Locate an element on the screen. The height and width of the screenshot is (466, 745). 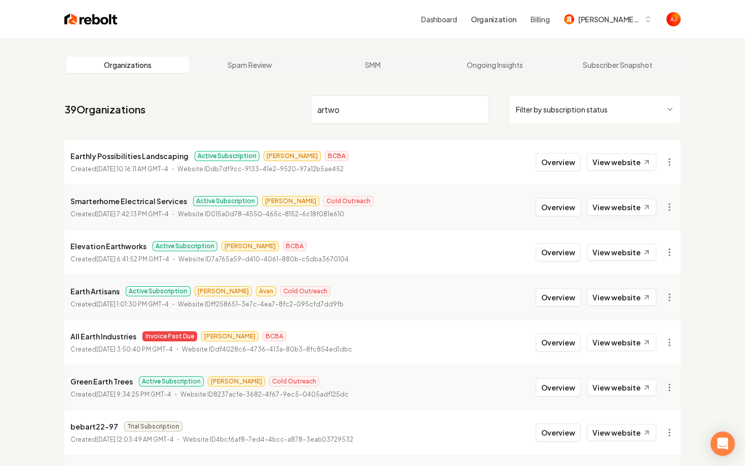
p: Website ID df4028c6-4736-413a-80b3-8fc854ed1dbc is located at coordinates (267, 350).